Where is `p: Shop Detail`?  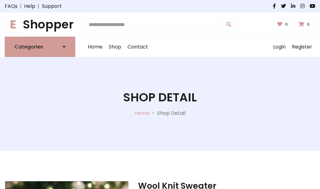
p: Shop Detail is located at coordinates (171, 113).